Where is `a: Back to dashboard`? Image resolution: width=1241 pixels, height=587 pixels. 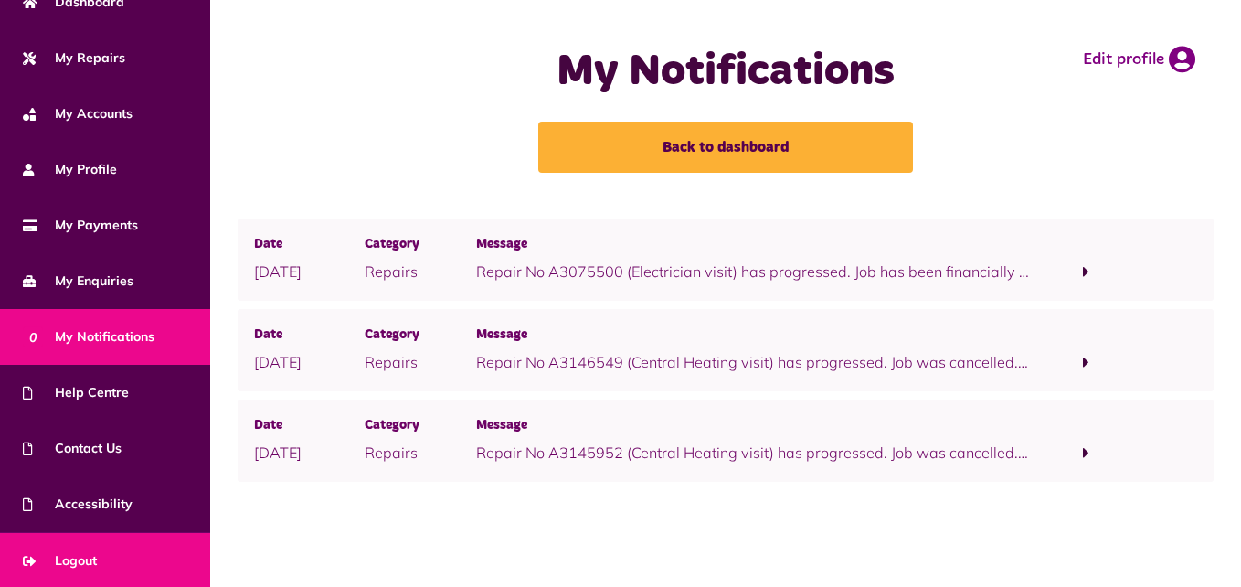 a: Back to dashboard is located at coordinates (726, 147).